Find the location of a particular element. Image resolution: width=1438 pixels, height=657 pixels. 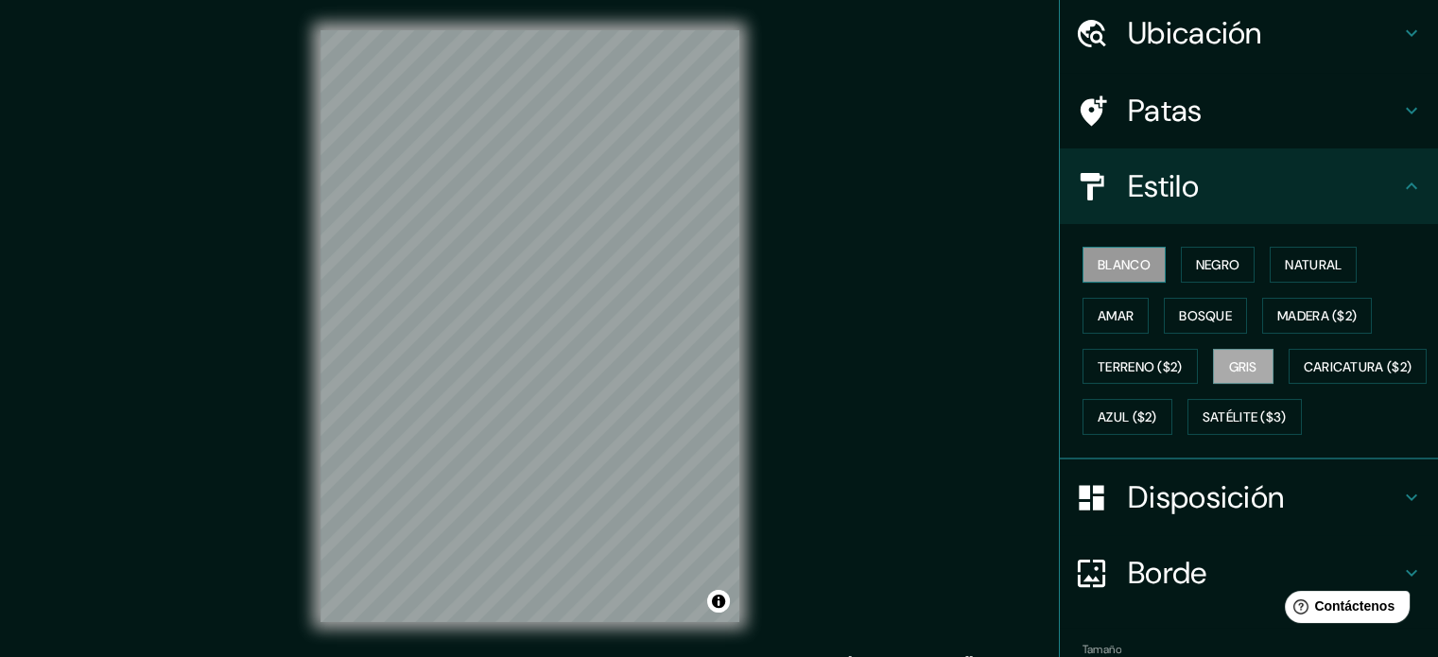

button: Amar is located at coordinates (1116, 316).